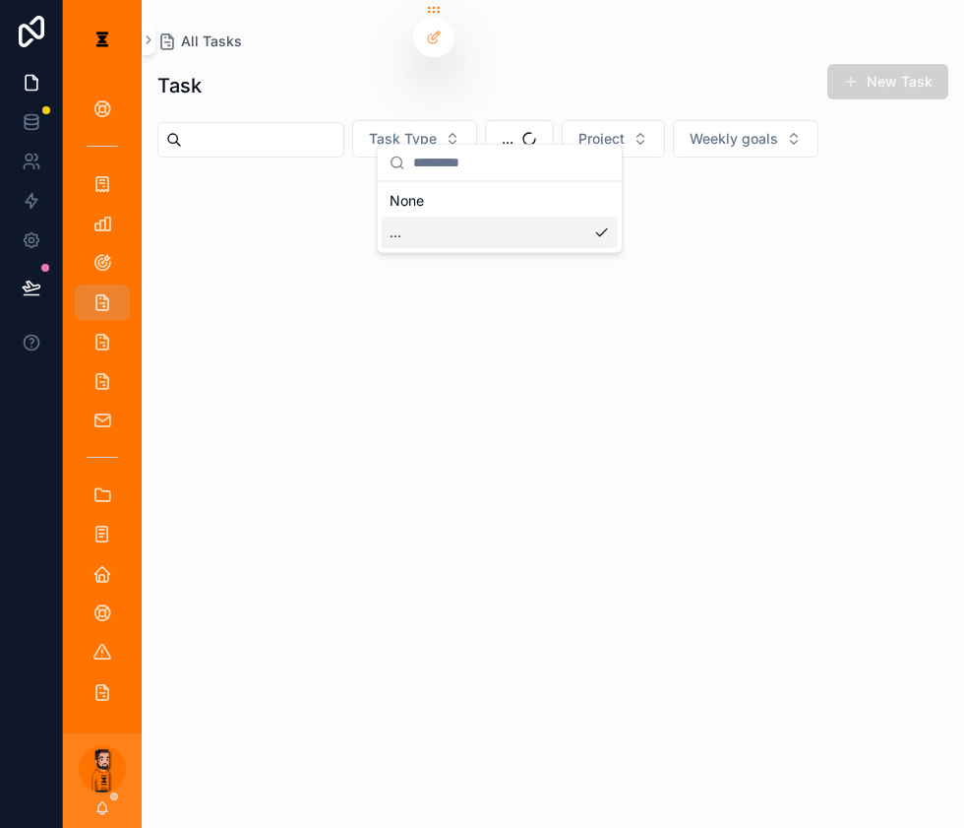  What do you see at coordinates (402, 139) in the screenshot?
I see `span: Task Type` at bounding box center [402, 139].